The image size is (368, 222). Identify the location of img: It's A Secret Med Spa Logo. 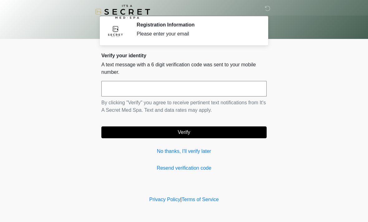
(123, 12).